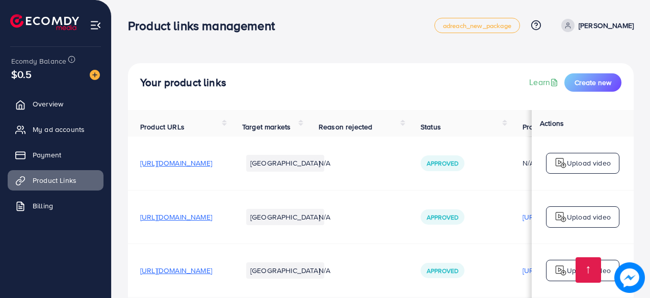 Image resolution: width=650 pixels, height=298 pixels. I want to click on a: My ad accounts, so click(56, 129).